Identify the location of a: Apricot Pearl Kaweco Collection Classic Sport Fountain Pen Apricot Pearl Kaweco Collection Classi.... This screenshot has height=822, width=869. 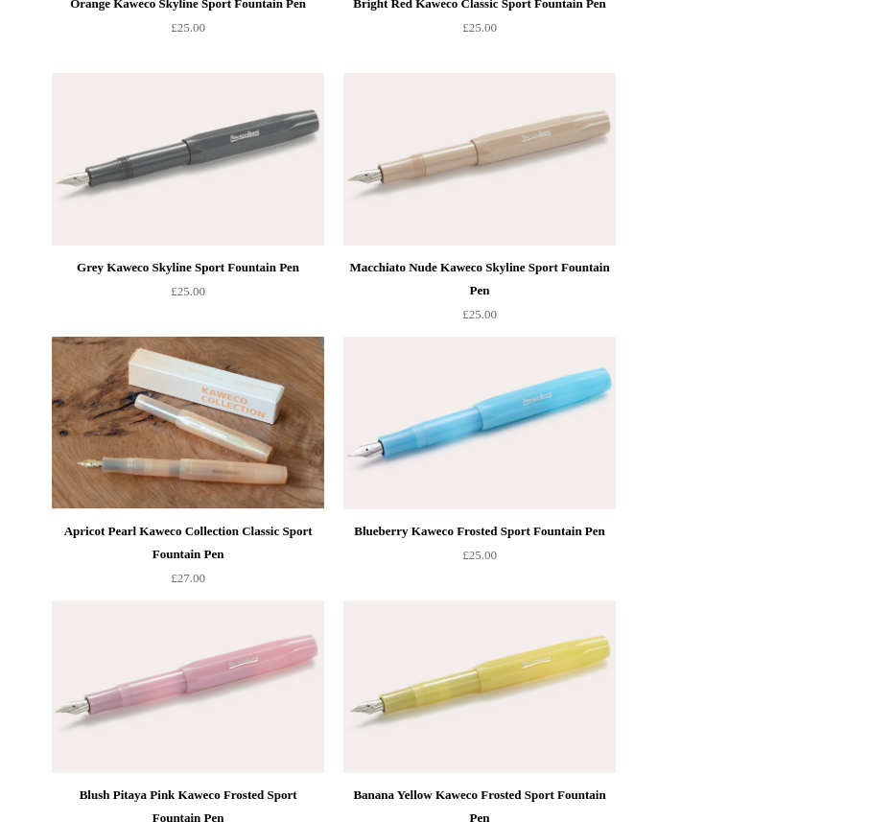
(188, 423).